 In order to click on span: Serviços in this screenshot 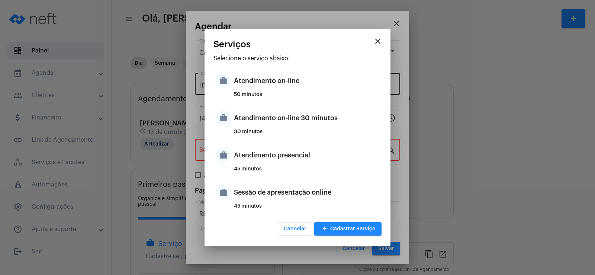, I will do `click(232, 44)`.